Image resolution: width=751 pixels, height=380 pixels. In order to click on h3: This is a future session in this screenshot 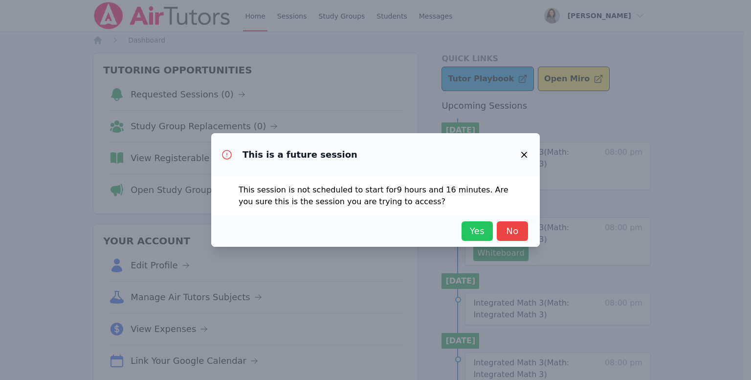, I will do `click(300, 155)`.